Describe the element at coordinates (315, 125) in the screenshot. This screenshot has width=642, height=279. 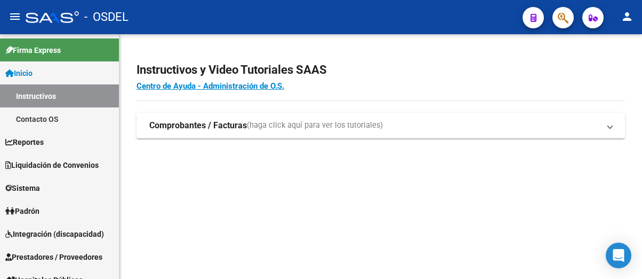
I see `span: (haga click aquí para ver los tutoriales)` at that location.